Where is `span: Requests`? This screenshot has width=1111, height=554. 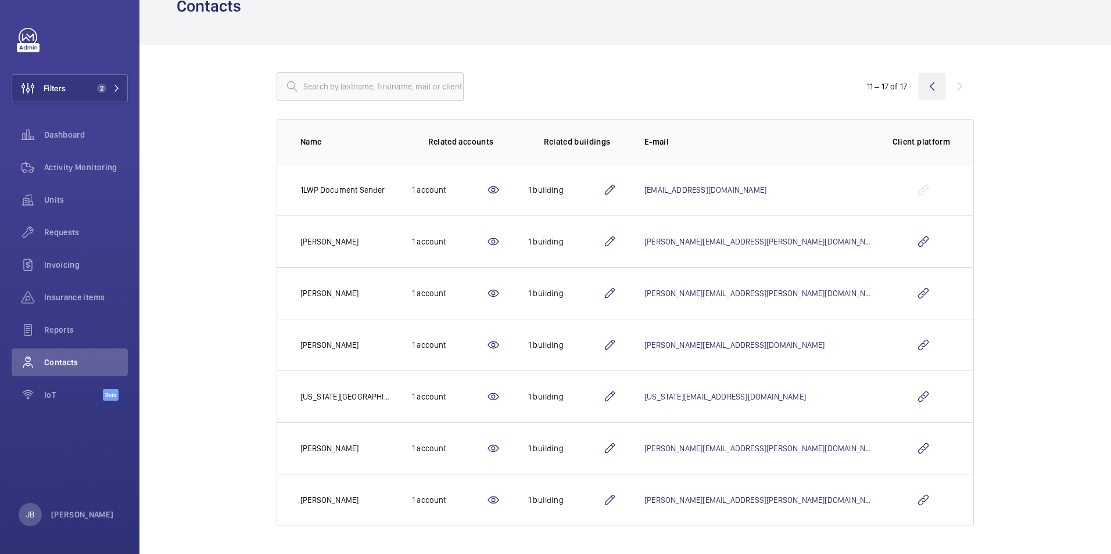 span: Requests is located at coordinates (86, 232).